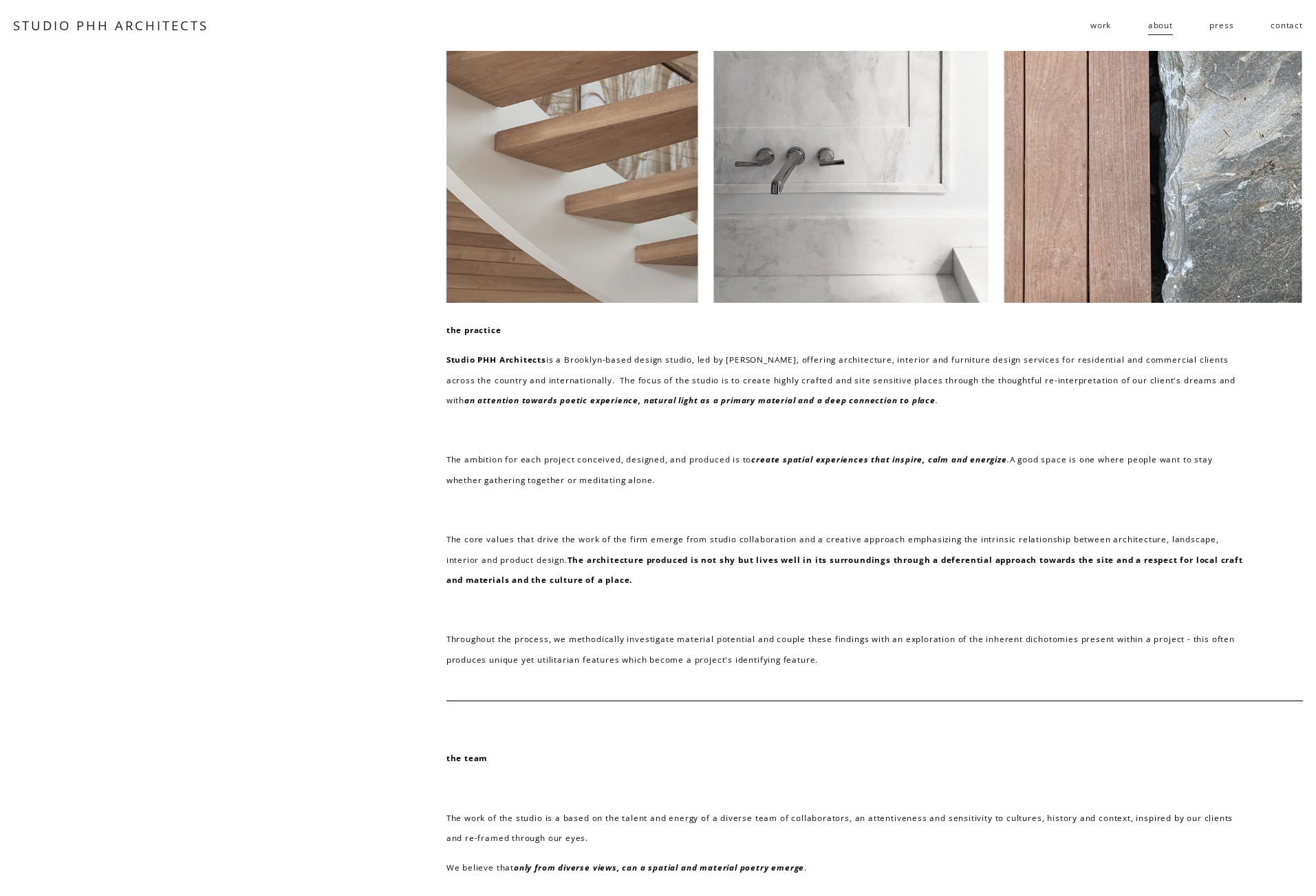  I want to click on a: about, so click(1160, 26).